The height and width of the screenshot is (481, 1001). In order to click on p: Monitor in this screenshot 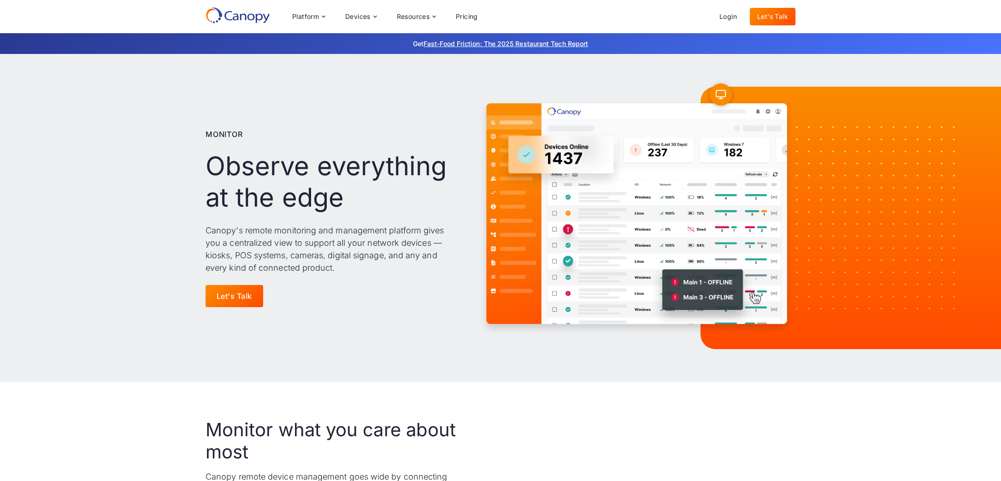, I will do `click(224, 134)`.